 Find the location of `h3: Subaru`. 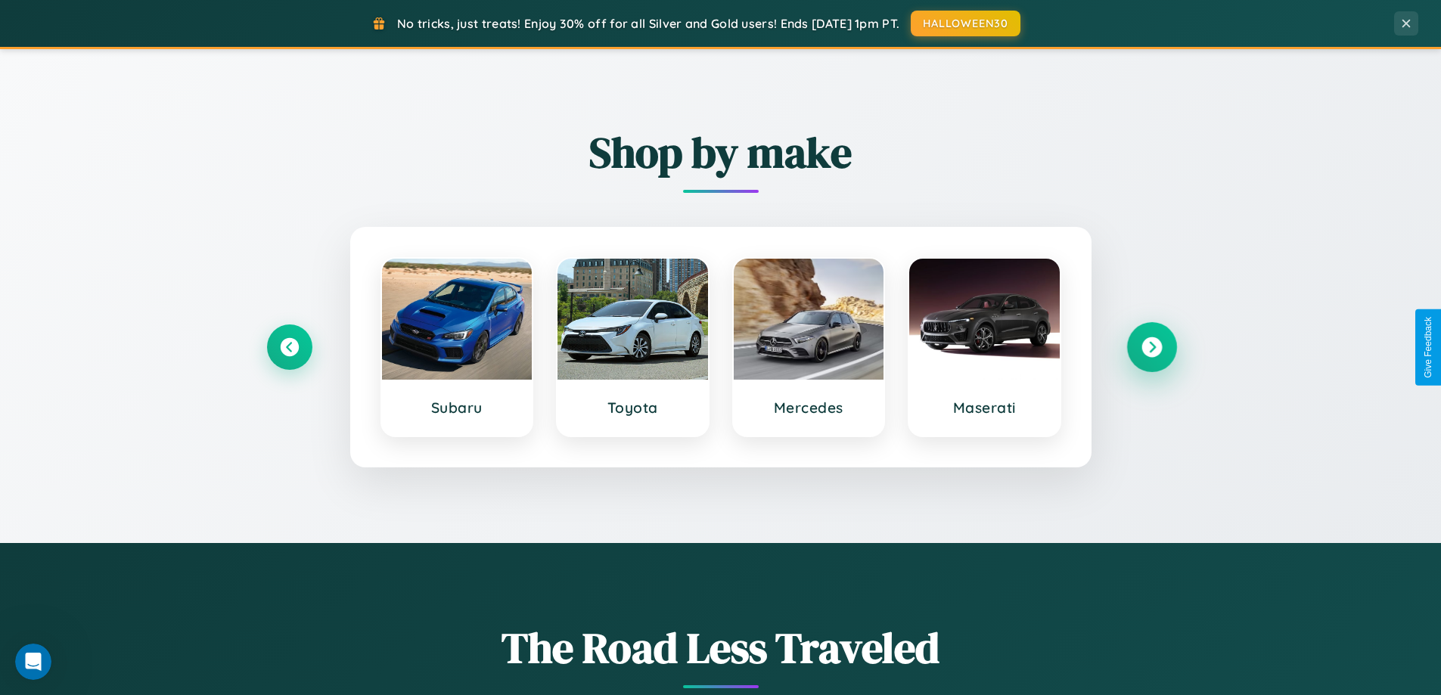

h3: Subaru is located at coordinates (457, 408).